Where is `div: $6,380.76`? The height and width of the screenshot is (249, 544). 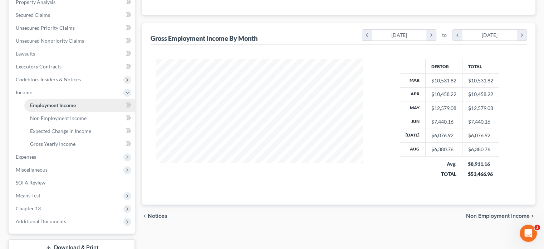
div: $6,380.76 is located at coordinates (444, 149).